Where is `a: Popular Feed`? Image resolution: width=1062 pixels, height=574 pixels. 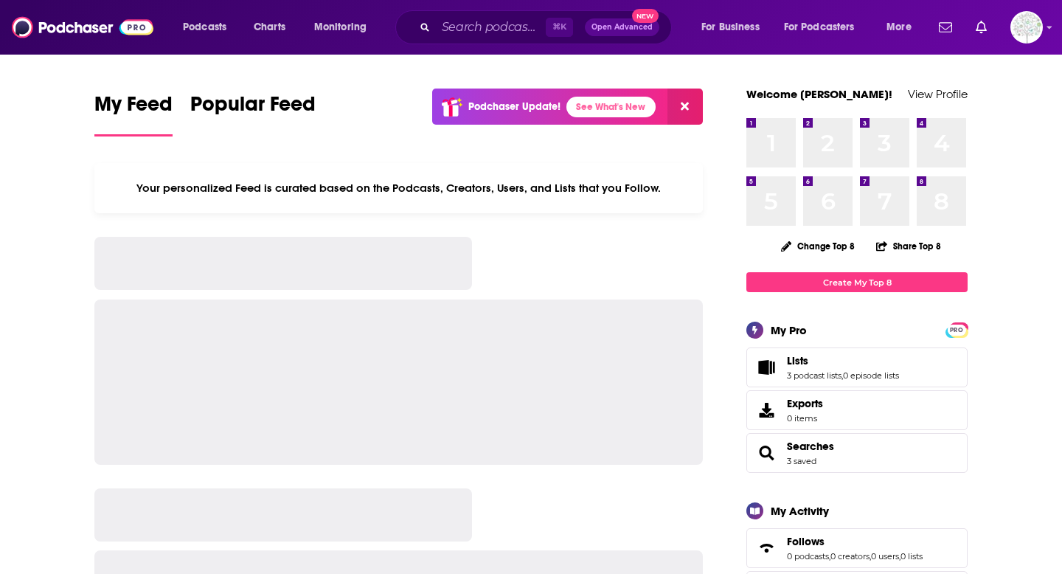
a: Popular Feed is located at coordinates (253, 114).